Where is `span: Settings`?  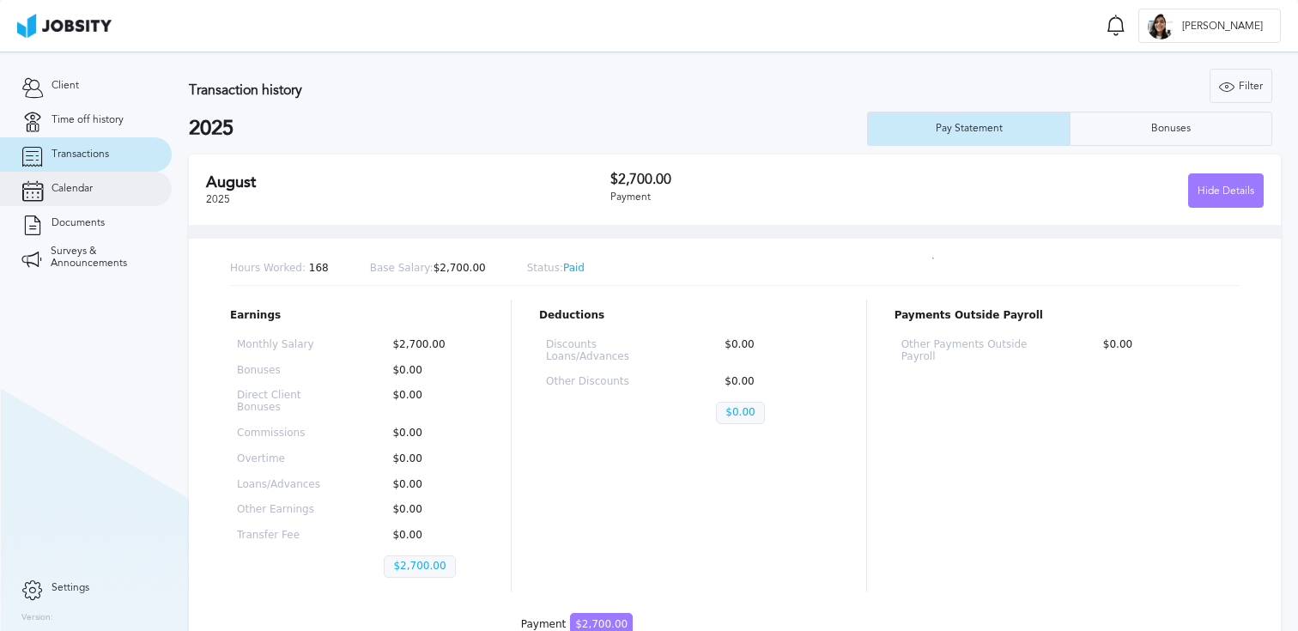 span: Settings is located at coordinates (70, 588).